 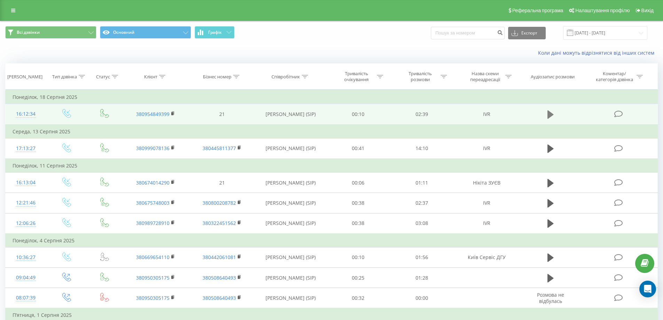 I want to click on span: Налаштування профілю, so click(x=603, y=10).